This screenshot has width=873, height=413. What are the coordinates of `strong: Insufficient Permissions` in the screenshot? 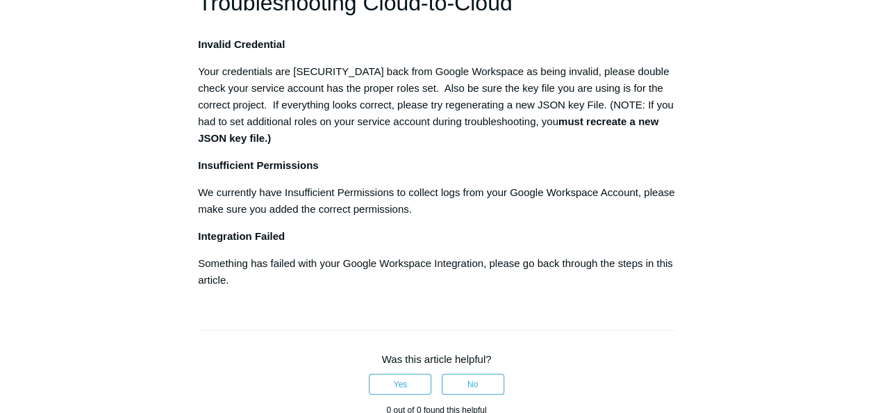 It's located at (258, 165).